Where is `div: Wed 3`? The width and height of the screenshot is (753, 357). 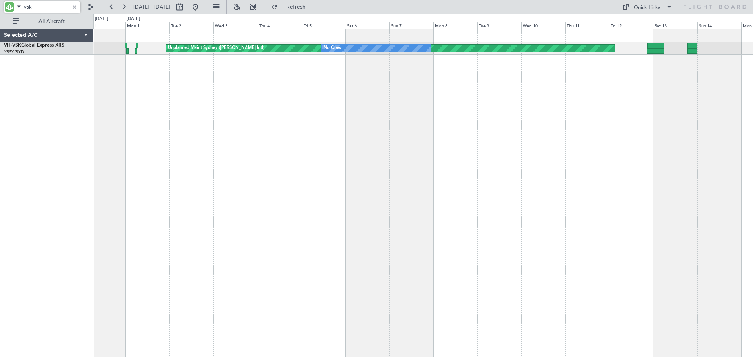 div: Wed 3 is located at coordinates (235, 25).